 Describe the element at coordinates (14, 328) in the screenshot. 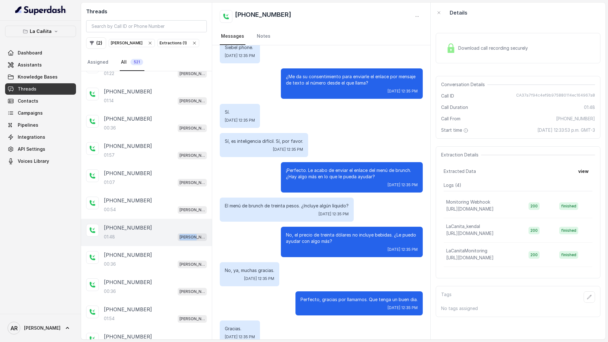

I see `text: AR` at that location.